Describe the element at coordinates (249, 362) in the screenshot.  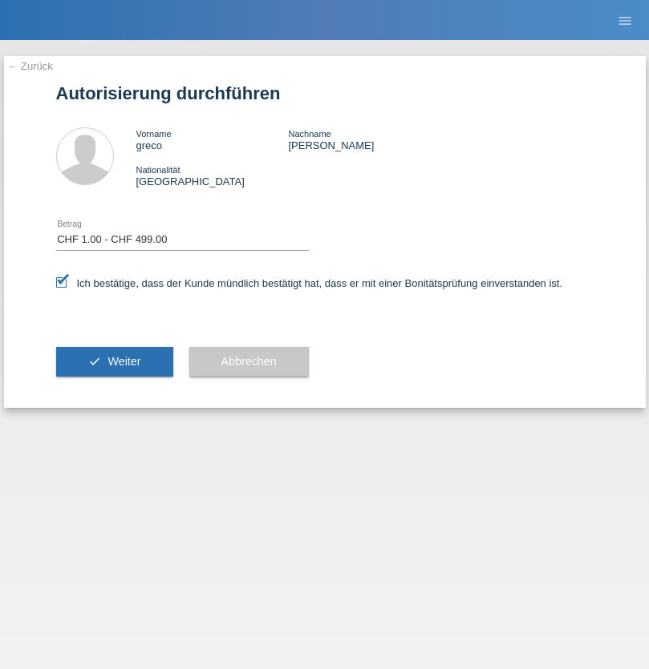
I see `span: Abbrechen` at that location.